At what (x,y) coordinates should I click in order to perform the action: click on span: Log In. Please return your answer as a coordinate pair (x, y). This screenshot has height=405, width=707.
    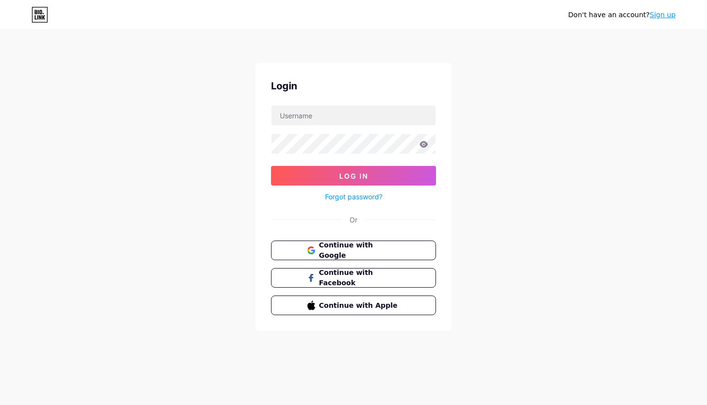
    Looking at the image, I should click on (353, 176).